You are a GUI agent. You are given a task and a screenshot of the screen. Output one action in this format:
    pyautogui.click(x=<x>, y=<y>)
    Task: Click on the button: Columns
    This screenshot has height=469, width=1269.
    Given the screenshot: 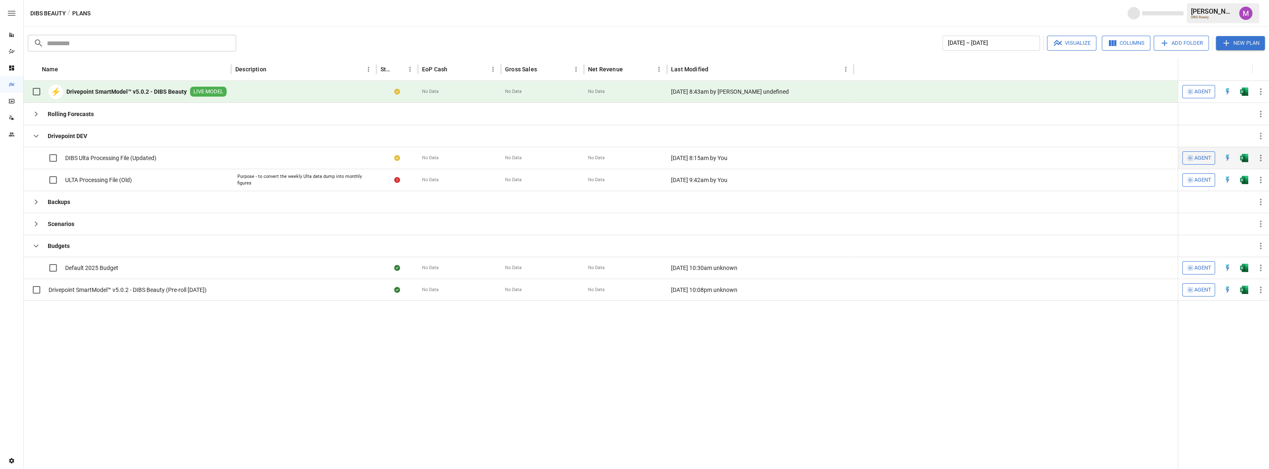 What is the action you would take?
    pyautogui.click(x=1125, y=43)
    